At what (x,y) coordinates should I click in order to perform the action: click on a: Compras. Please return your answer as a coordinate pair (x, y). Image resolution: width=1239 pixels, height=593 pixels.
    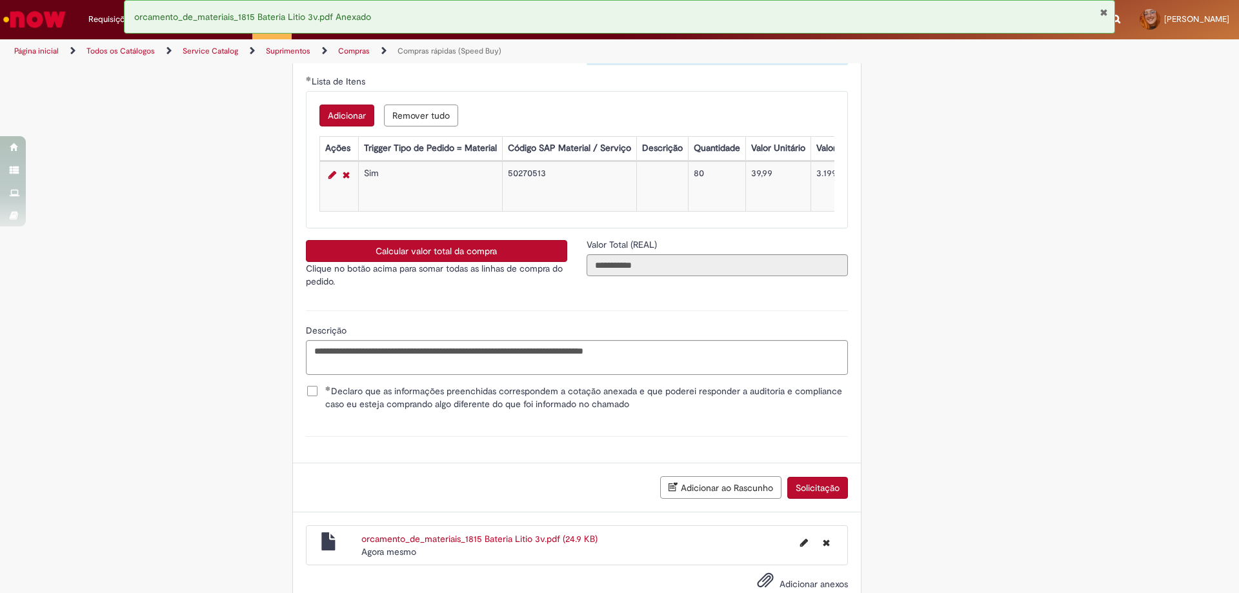
    Looking at the image, I should click on (354, 51).